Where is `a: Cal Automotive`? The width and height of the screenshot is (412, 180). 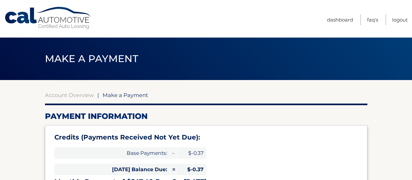 a: Cal Automotive is located at coordinates (48, 18).